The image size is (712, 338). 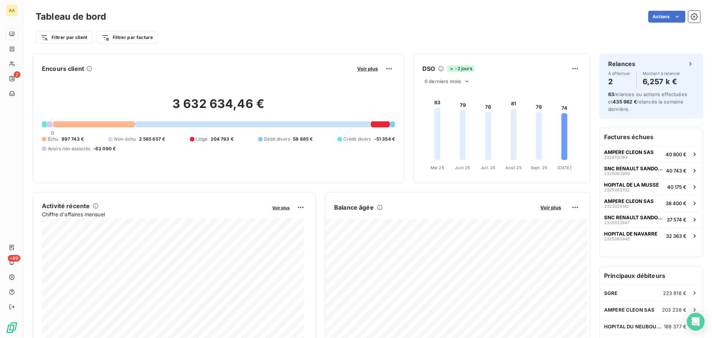 What do you see at coordinates (14, 258) in the screenshot?
I see `span: +99` at bounding box center [14, 258].